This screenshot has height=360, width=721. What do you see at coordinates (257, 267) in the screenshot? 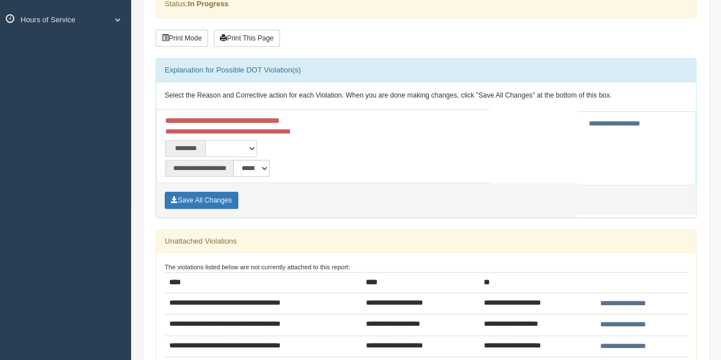
I see `small: The violations listed below are not currently attached to this report:` at bounding box center [257, 267].